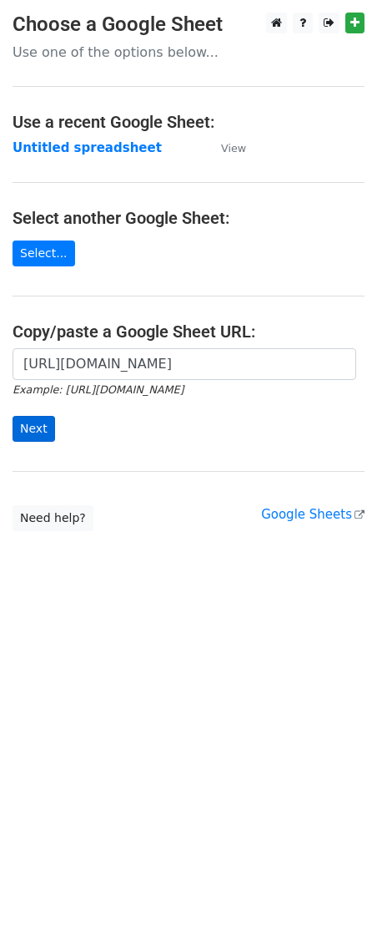 This screenshot has height=927, width=377. I want to click on h4: Use a recent Google Sheet:, so click(189, 122).